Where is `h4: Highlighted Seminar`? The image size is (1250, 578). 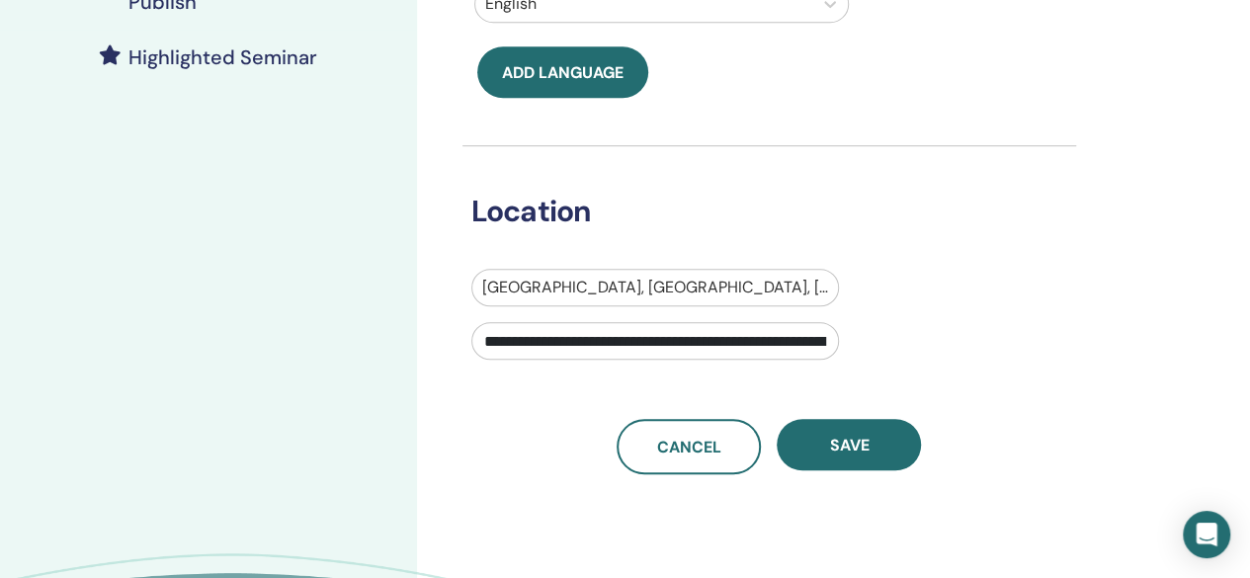 h4: Highlighted Seminar is located at coordinates (222, 57).